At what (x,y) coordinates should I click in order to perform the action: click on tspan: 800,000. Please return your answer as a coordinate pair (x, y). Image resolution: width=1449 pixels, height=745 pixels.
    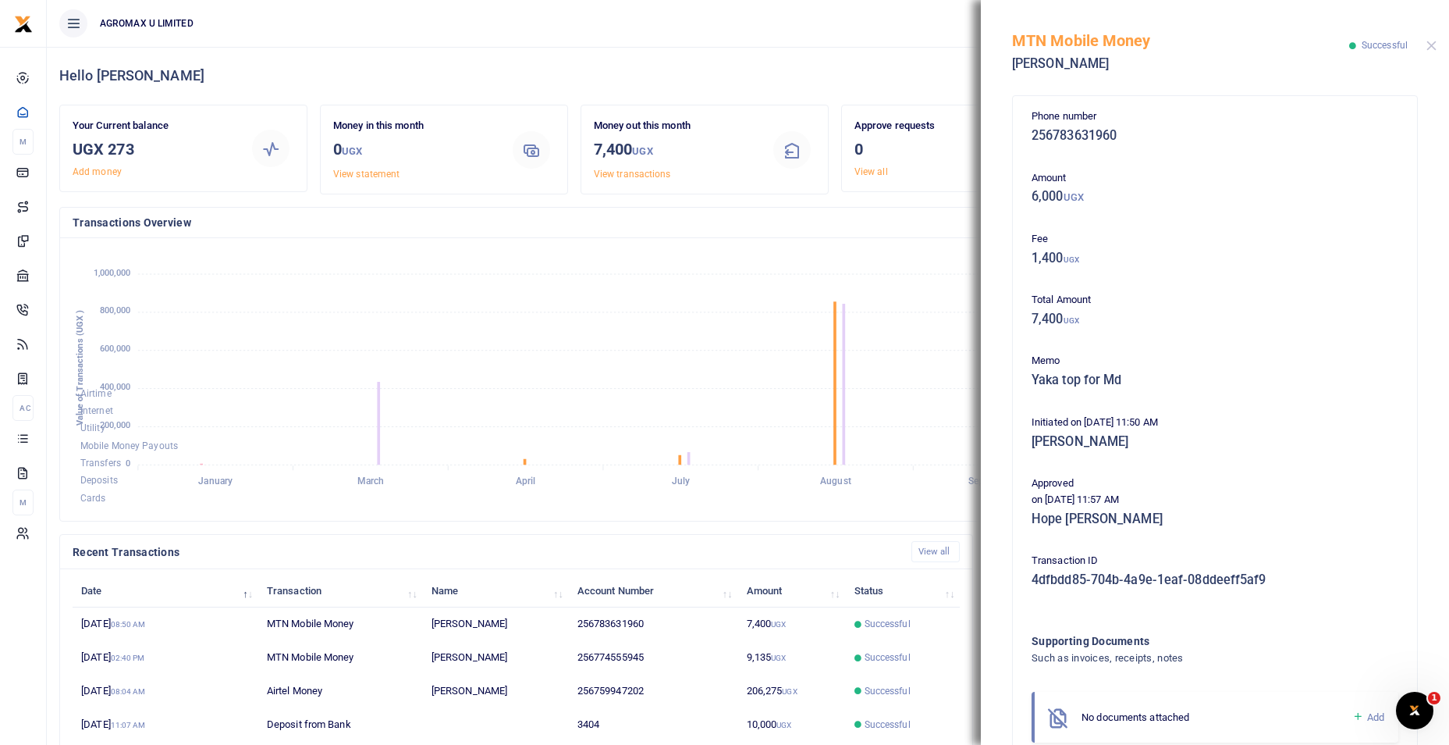
    Looking at the image, I should click on (115, 311).